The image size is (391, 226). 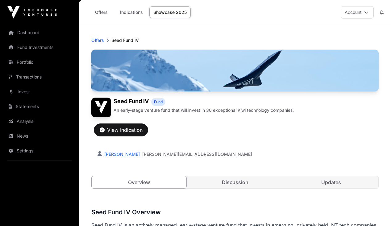 I want to click on div: View Indication, so click(x=121, y=130).